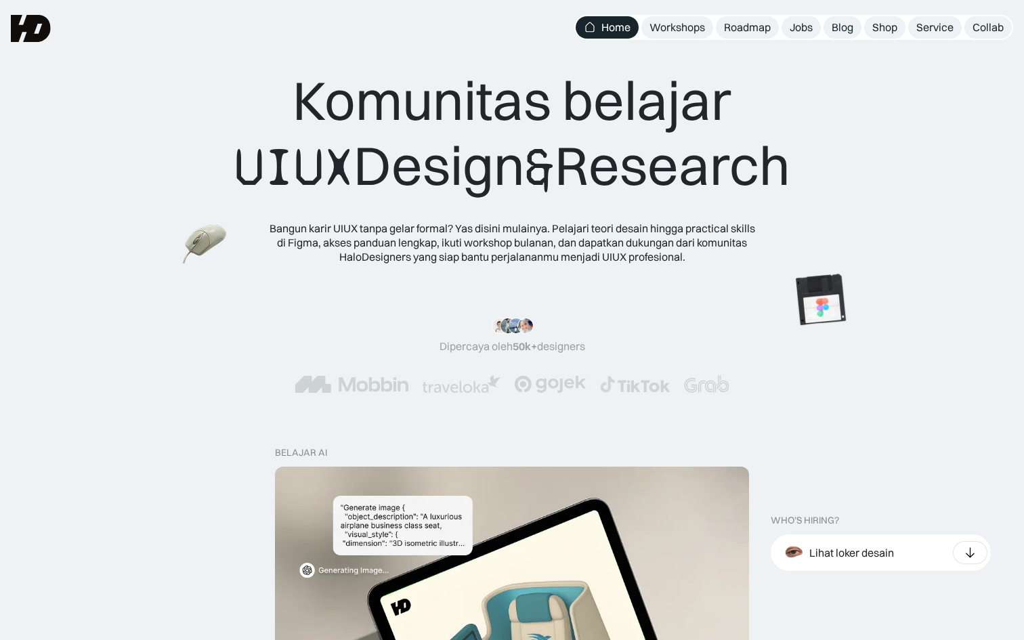 The height and width of the screenshot is (640, 1024). I want to click on div: Jobs, so click(801, 27).